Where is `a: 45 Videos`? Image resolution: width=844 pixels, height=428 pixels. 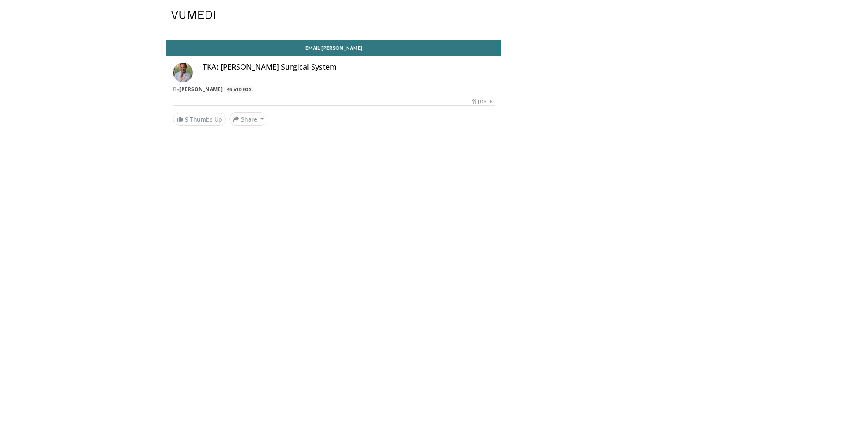
a: 45 Videos is located at coordinates (239, 89).